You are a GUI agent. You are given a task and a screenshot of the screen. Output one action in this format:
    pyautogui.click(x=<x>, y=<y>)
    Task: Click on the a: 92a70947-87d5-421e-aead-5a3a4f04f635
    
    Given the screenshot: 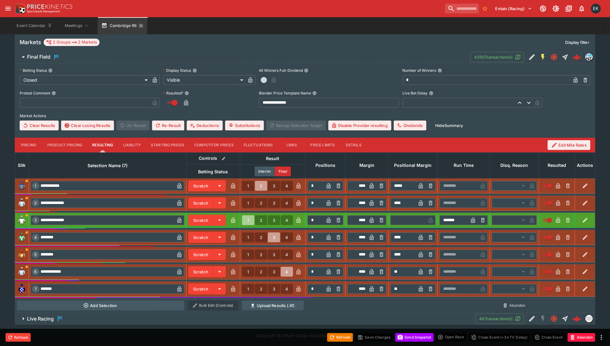 What is the action you would take?
    pyautogui.click(x=576, y=57)
    